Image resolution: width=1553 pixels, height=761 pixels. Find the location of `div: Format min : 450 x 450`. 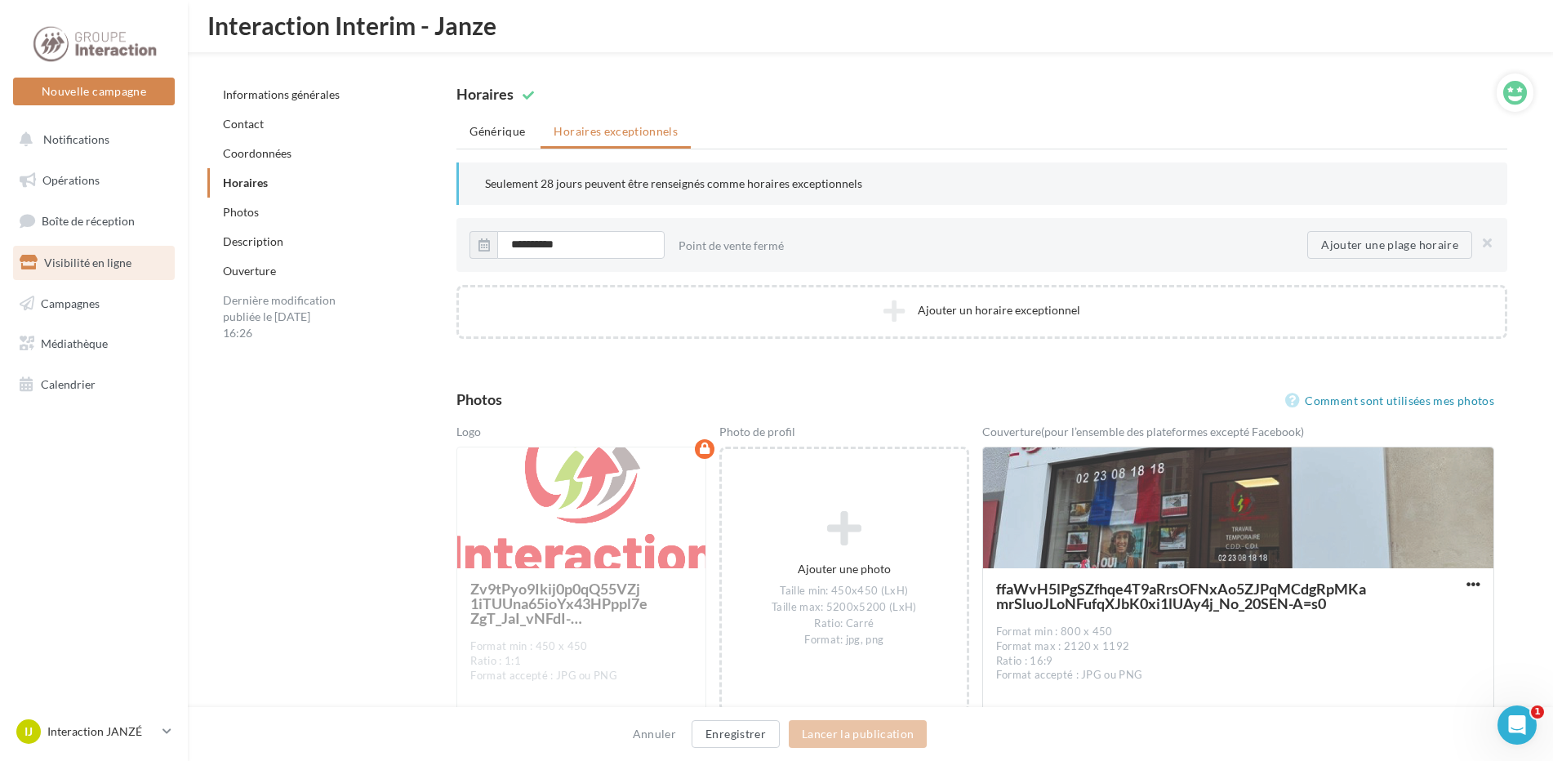

div: Format min : 450 x 450 is located at coordinates (581, 647).